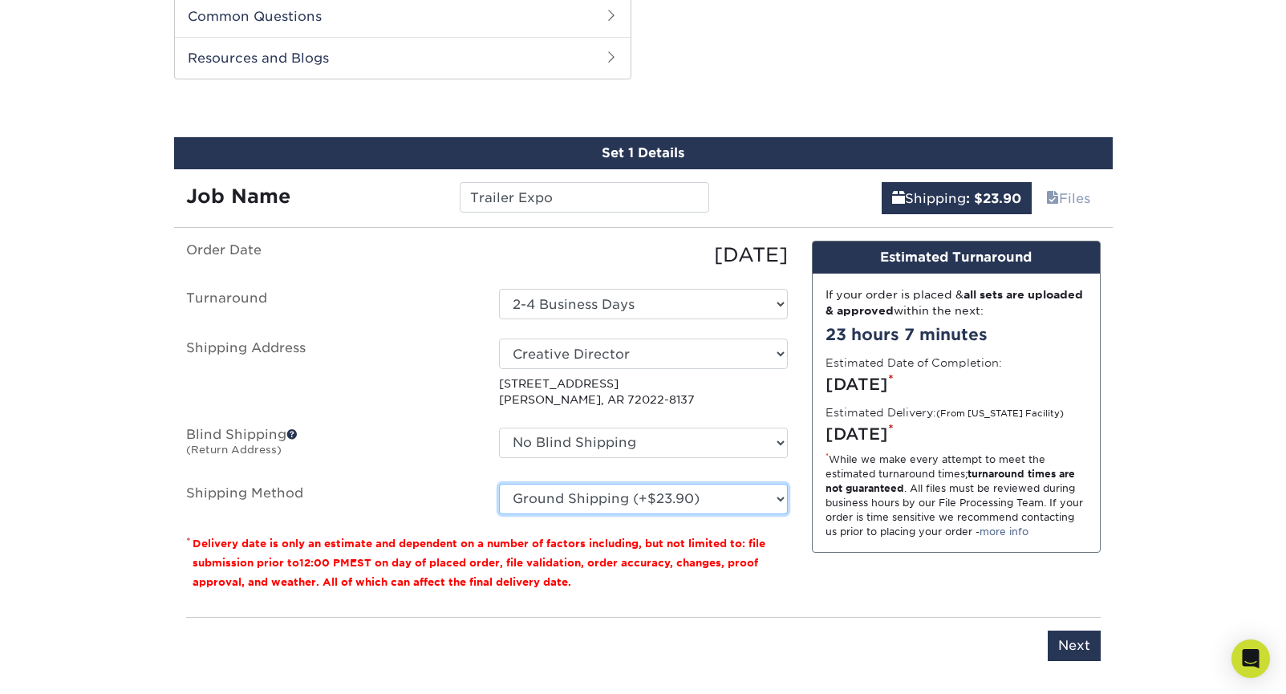 The image size is (1286, 694). Describe the element at coordinates (234, 449) in the screenshot. I see `small: (Return Address)` at that location.